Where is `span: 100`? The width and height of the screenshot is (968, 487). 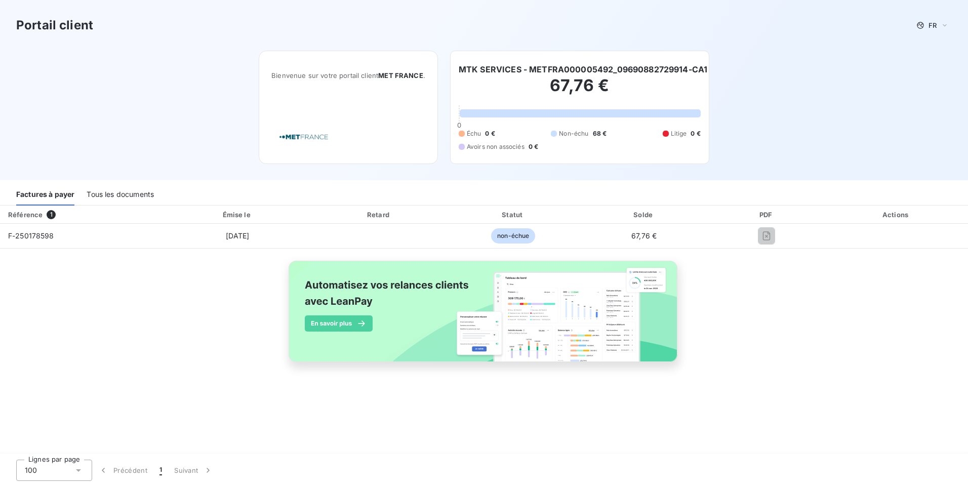 span: 100 is located at coordinates (31, 470).